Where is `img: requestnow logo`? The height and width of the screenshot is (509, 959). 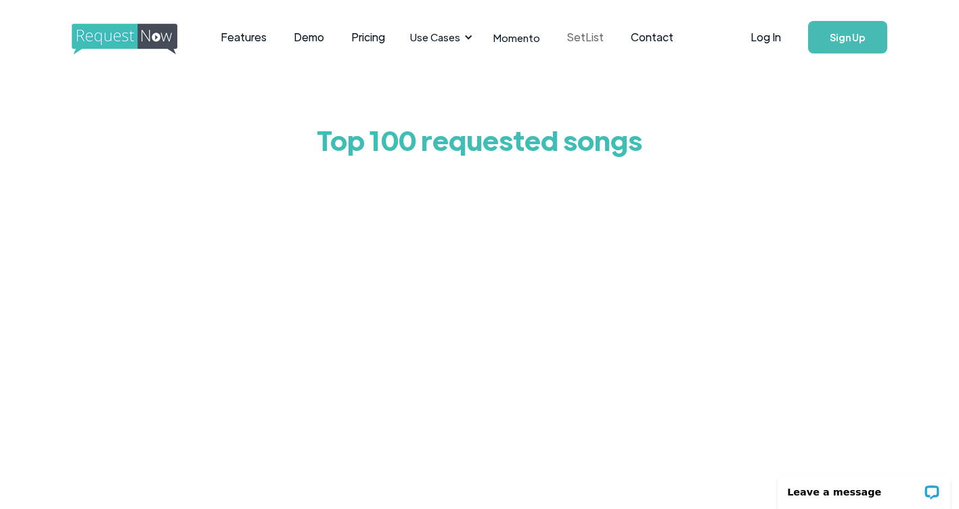 img: requestnow logo is located at coordinates (137, 39).